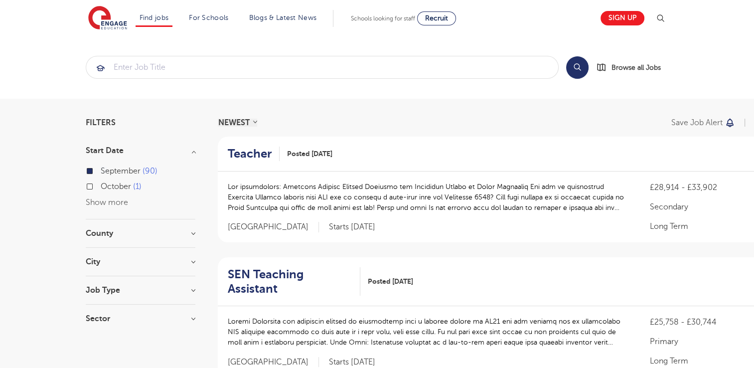 This screenshot has width=754, height=368. Describe the element at coordinates (140, 233) in the screenshot. I see `h3: County` at that location.